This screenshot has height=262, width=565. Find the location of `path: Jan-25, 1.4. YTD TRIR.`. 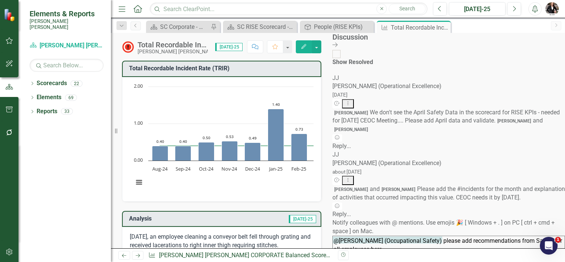

path: Jan-25, 1.4. YTD TRIR. is located at coordinates (276, 134).